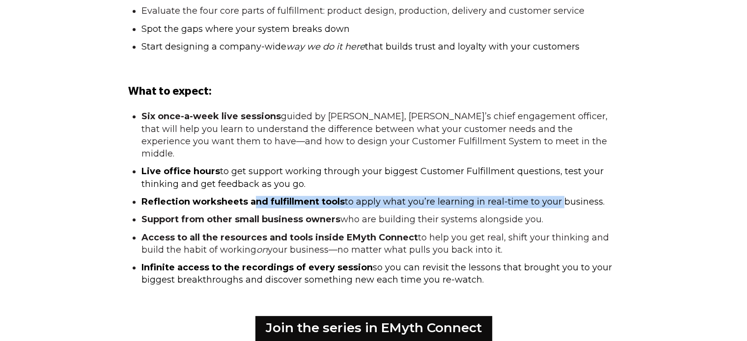  What do you see at coordinates (262, 250) in the screenshot?
I see `em: on` at bounding box center [262, 250].